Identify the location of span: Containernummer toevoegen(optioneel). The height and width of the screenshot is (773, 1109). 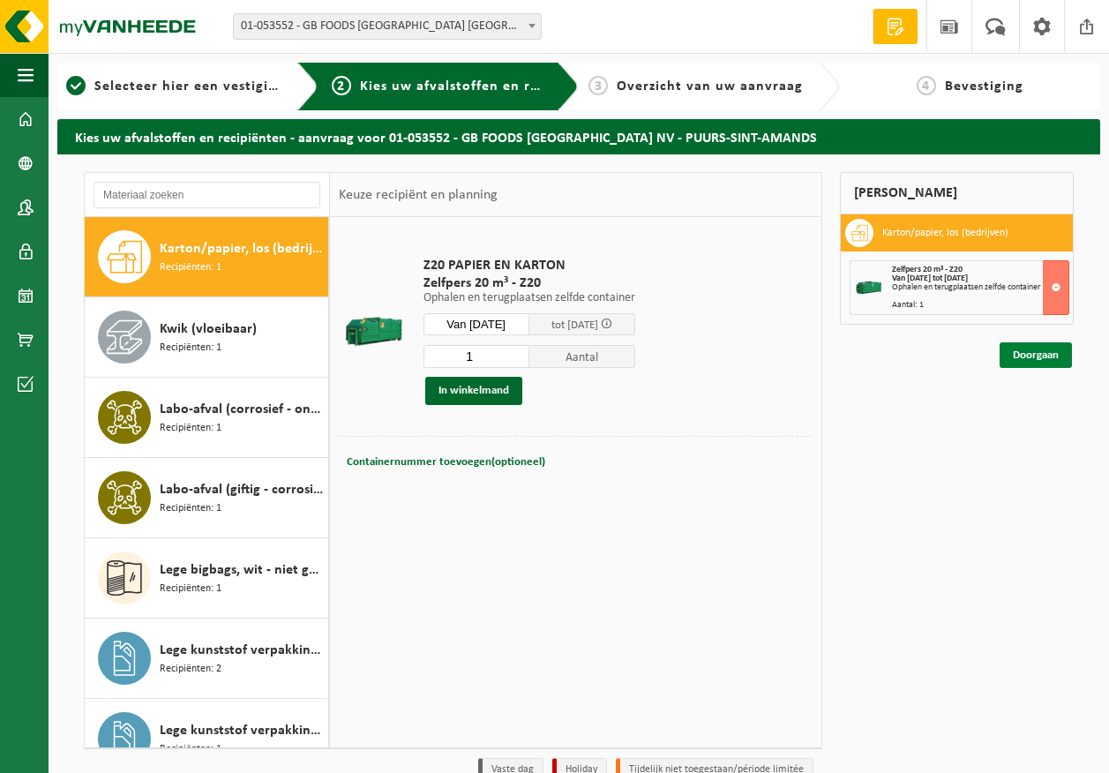
(446, 462).